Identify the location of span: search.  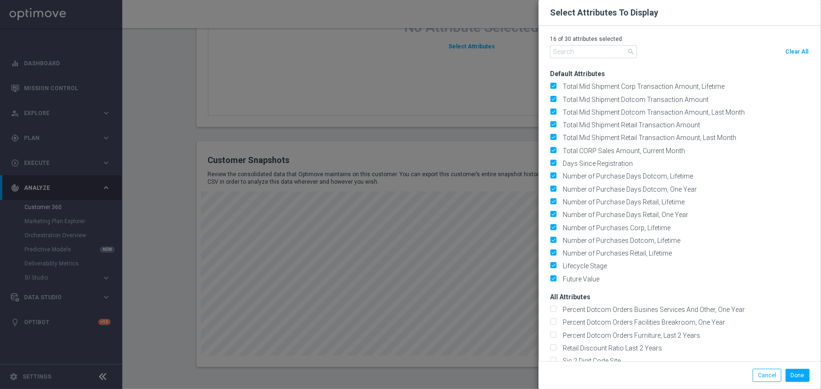
(631, 52).